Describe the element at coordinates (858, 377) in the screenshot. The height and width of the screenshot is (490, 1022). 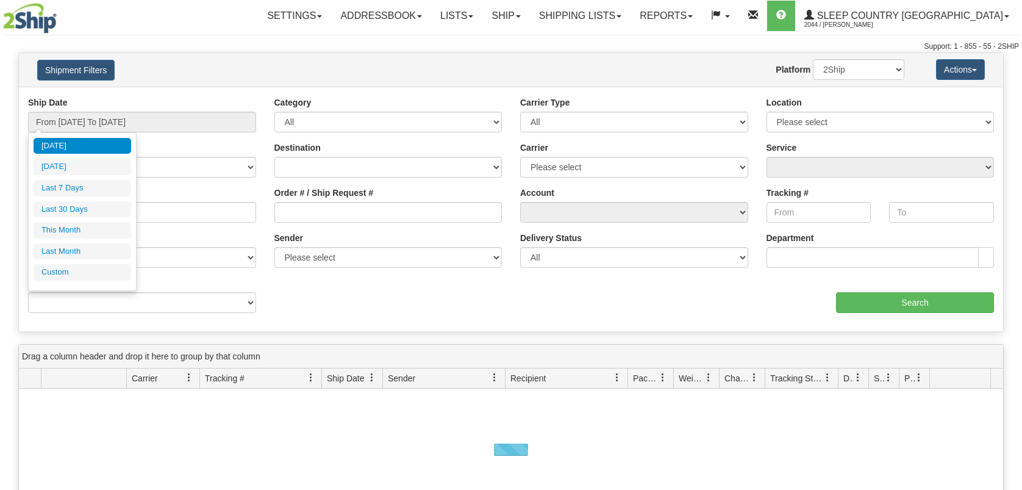
I see `a: Delivery Status filter column settings` at that location.